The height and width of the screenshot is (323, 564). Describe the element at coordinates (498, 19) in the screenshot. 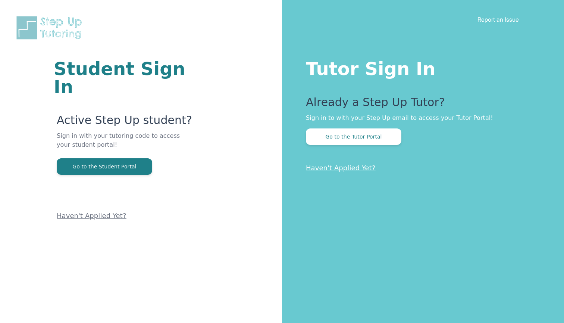

I see `a: Report an Issue` at that location.